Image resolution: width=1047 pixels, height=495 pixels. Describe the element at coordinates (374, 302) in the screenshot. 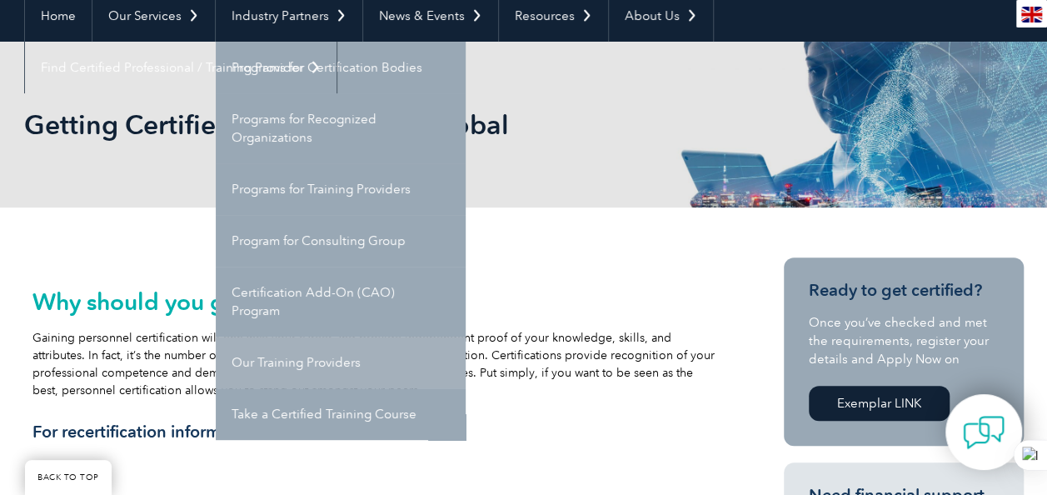

I see `h2: Why should you get certified?` at that location.